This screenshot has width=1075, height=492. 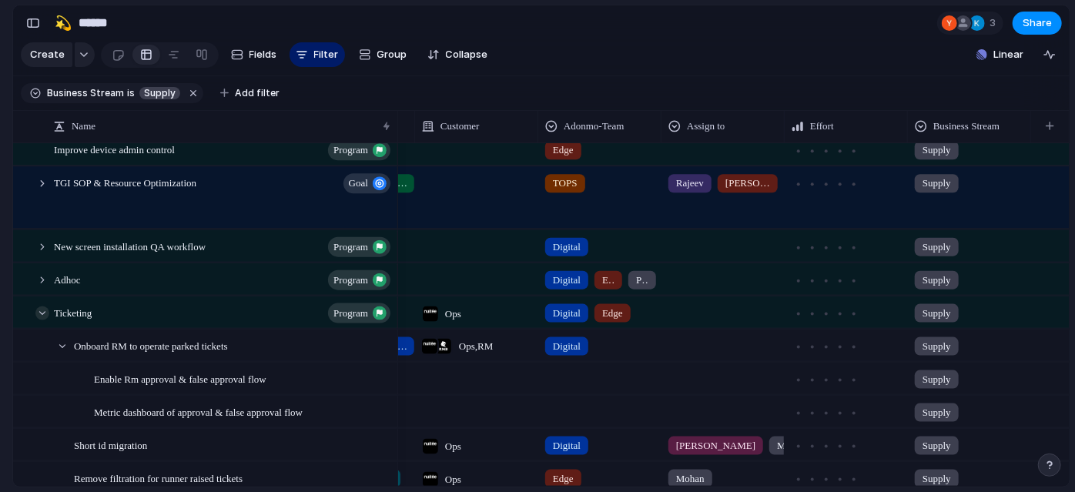 I want to click on span: Mohan, so click(x=783, y=445).